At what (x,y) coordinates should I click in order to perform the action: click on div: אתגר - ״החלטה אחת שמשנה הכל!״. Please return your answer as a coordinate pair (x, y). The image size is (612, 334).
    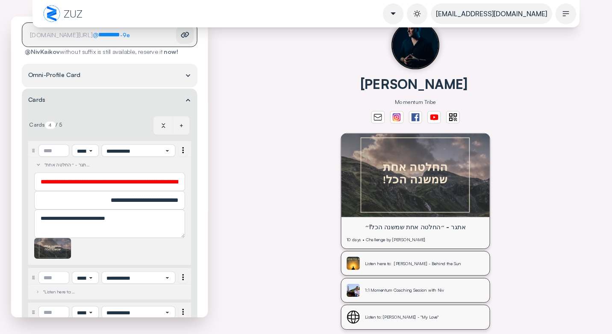
    Looking at the image, I should click on (415, 227).